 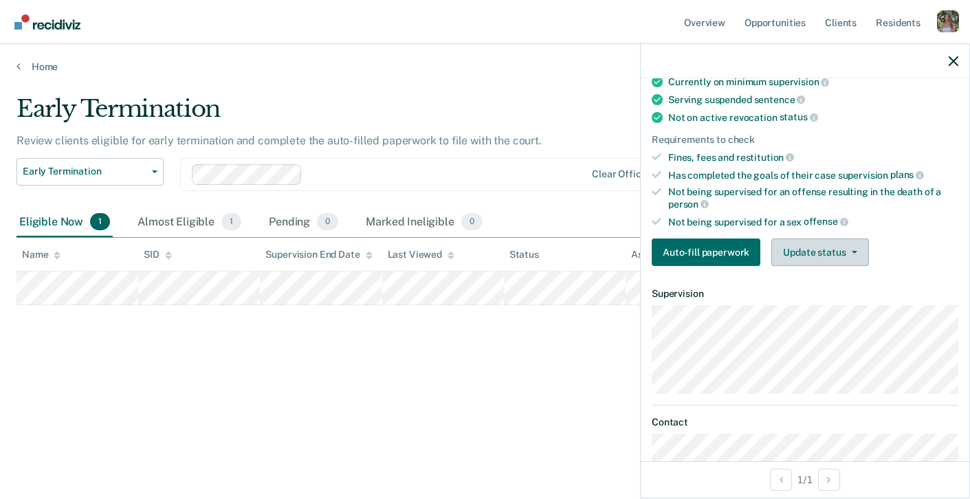 I want to click on dt: Contact, so click(x=805, y=422).